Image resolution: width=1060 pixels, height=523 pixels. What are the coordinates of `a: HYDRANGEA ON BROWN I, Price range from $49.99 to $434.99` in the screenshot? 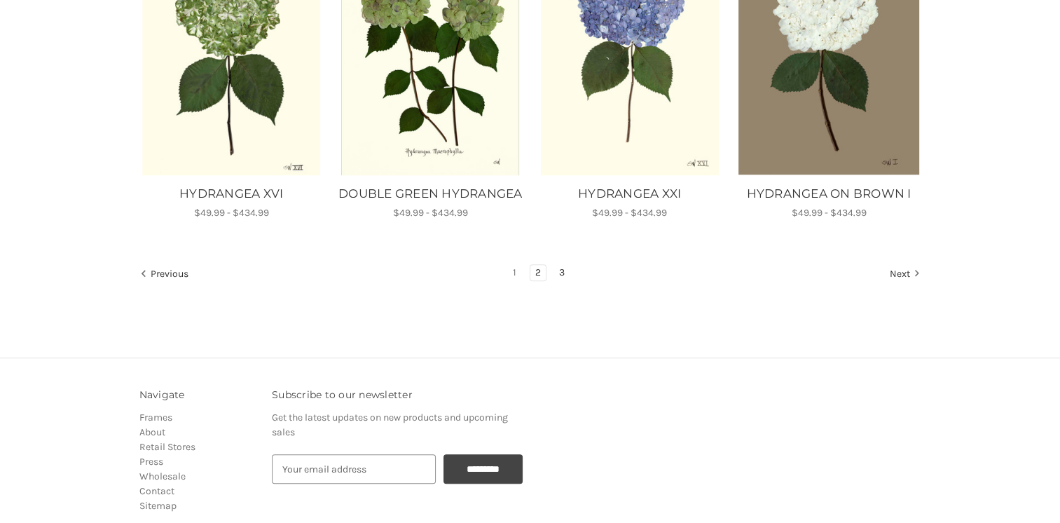 It's located at (828, 194).